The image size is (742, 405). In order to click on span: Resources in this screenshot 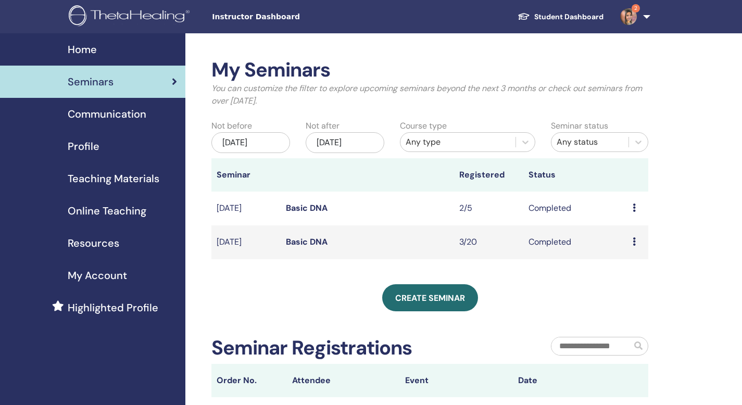, I will do `click(93, 243)`.